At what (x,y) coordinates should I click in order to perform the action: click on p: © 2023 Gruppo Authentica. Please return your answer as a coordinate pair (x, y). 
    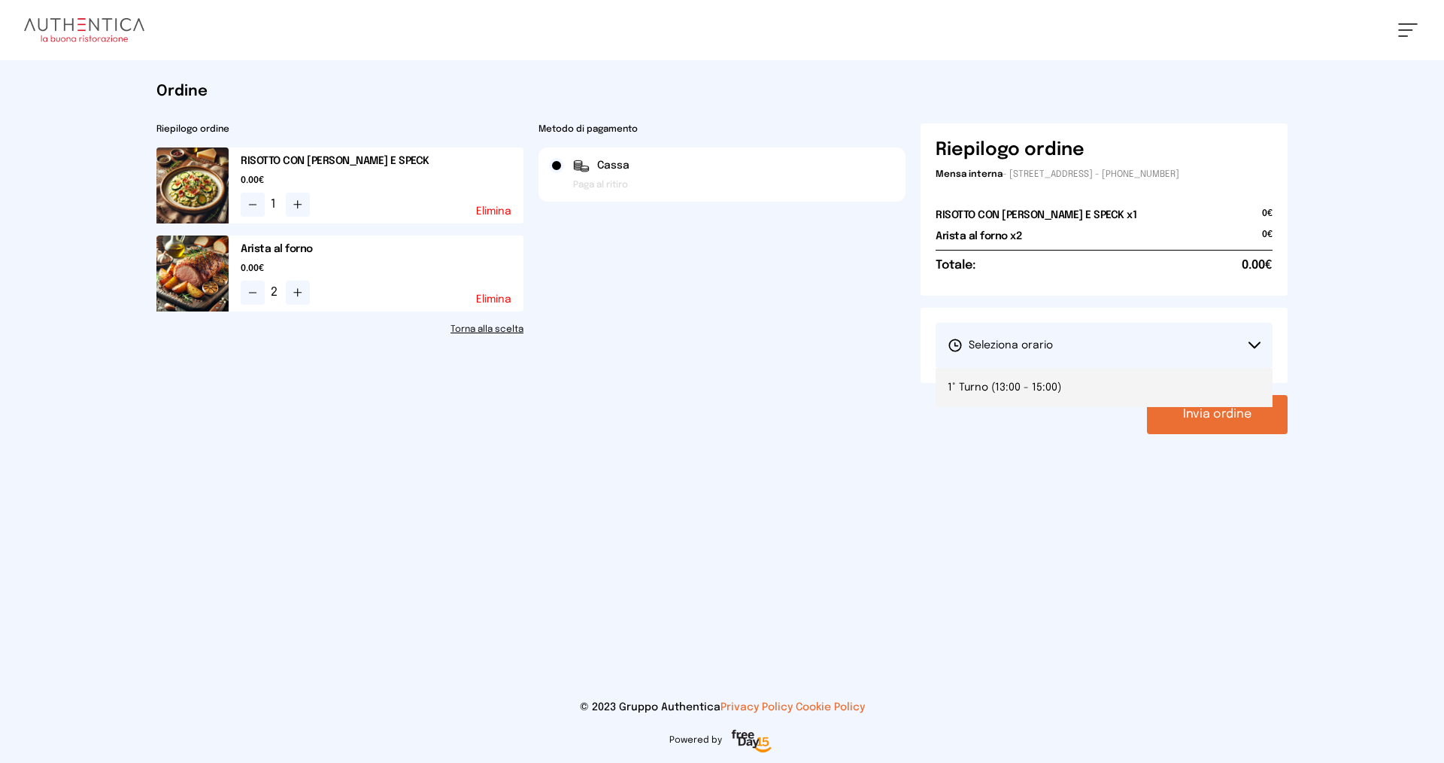
    Looking at the image, I should click on (722, 707).